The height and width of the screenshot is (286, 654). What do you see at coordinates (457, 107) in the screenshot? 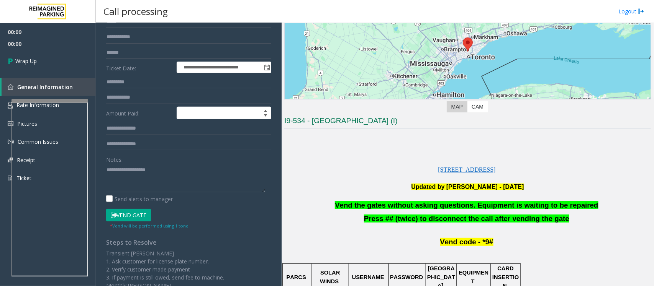
I see `label: Map` at bounding box center [457, 107].